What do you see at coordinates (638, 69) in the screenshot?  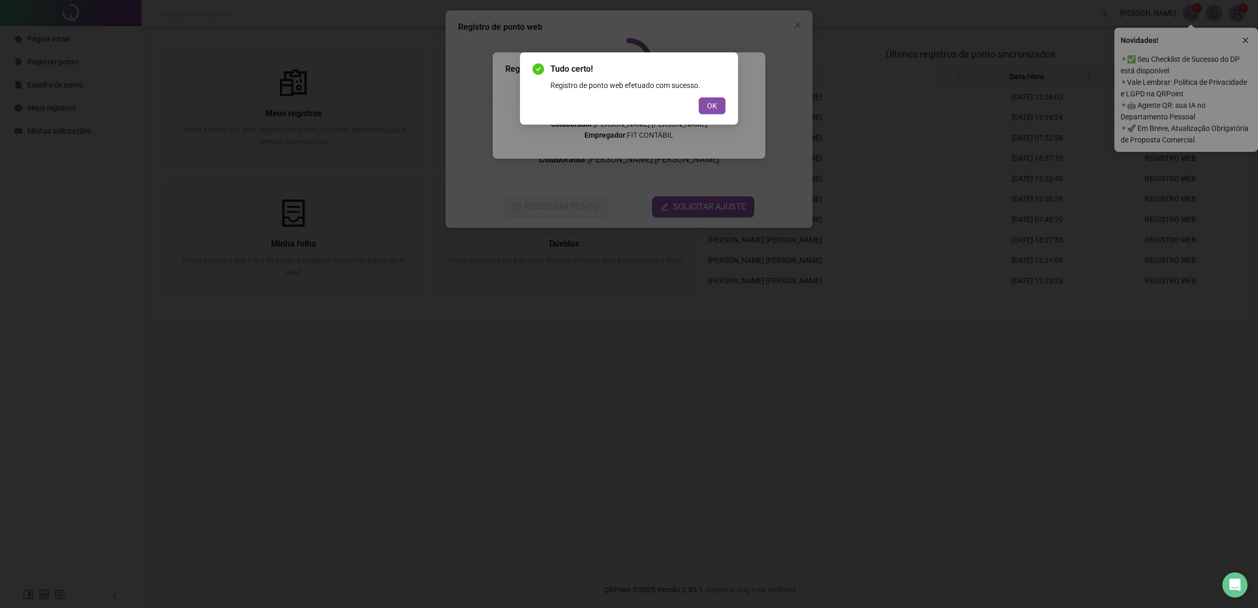 I see `span: Tudo certo!` at bounding box center [638, 69].